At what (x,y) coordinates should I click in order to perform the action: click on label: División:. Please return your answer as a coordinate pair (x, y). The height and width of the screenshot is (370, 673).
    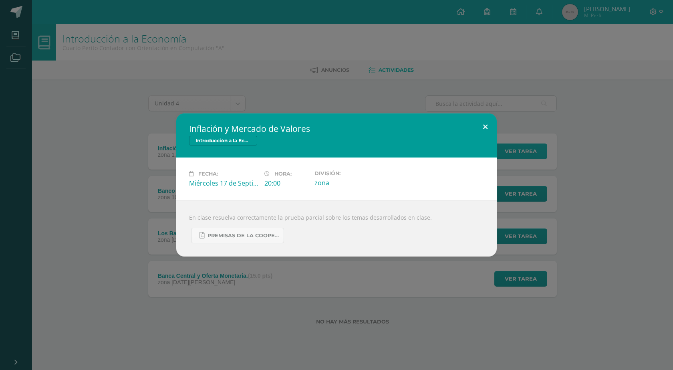
    Looking at the image, I should click on (349, 173).